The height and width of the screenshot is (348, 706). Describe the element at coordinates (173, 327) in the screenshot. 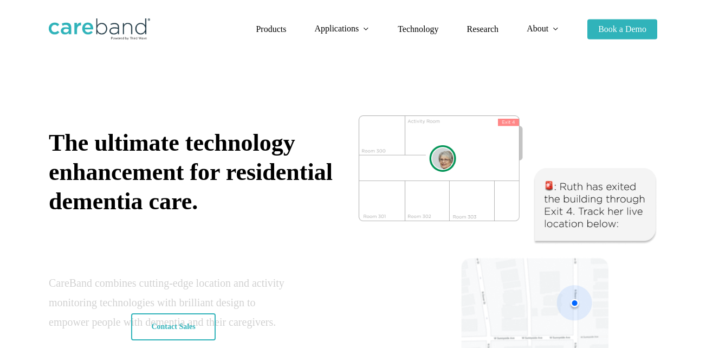

I see `span: Contact Sales` at that location.